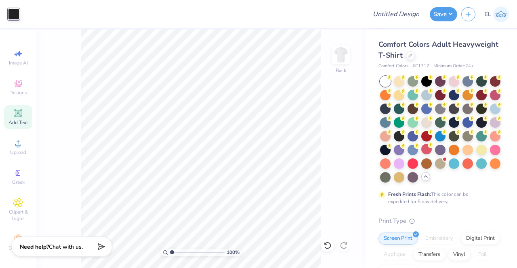 The image size is (517, 268). I want to click on span: 100 %, so click(233, 253).